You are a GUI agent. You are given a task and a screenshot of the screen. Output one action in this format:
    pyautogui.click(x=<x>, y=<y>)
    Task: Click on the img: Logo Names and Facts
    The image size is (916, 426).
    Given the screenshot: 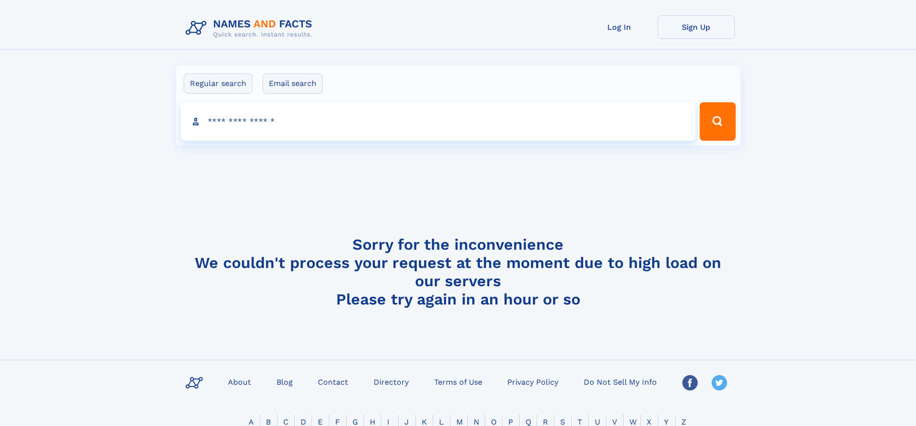 What is the action you would take?
    pyautogui.click(x=251, y=28)
    